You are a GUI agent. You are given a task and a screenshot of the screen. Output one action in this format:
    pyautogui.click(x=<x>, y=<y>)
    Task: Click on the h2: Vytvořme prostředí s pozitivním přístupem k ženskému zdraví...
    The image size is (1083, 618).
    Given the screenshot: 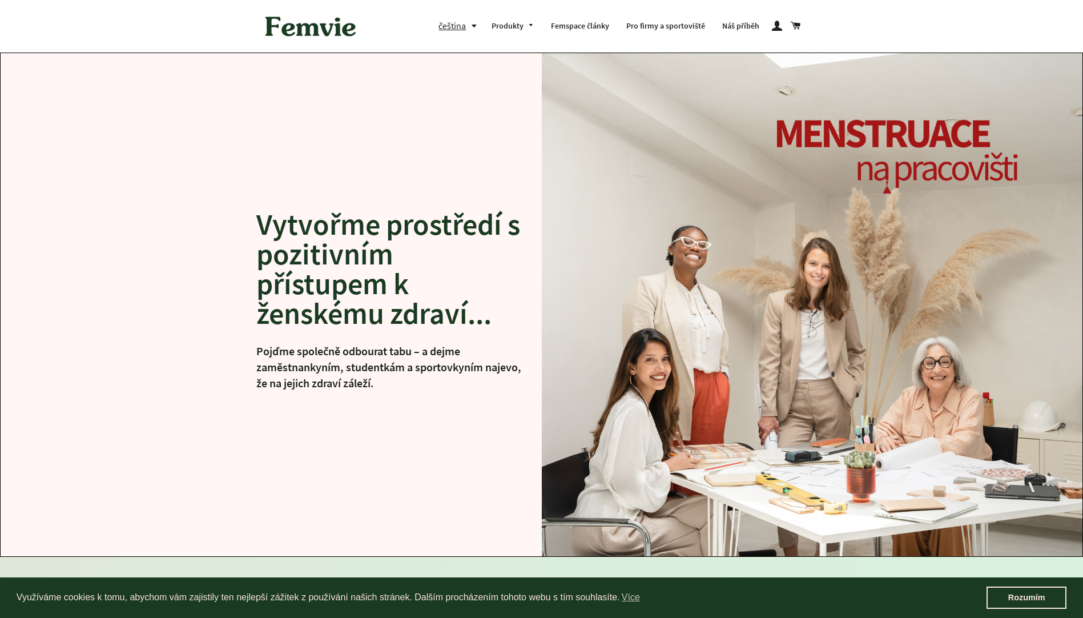 What is the action you would take?
    pyautogui.click(x=391, y=269)
    